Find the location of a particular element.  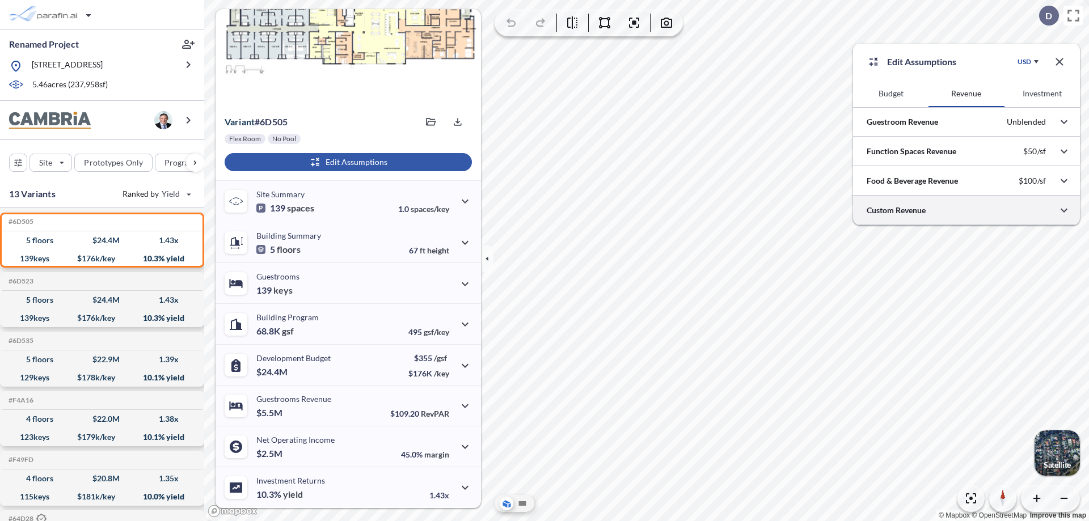

button: Ranked by Yield is located at coordinates (156, 194).